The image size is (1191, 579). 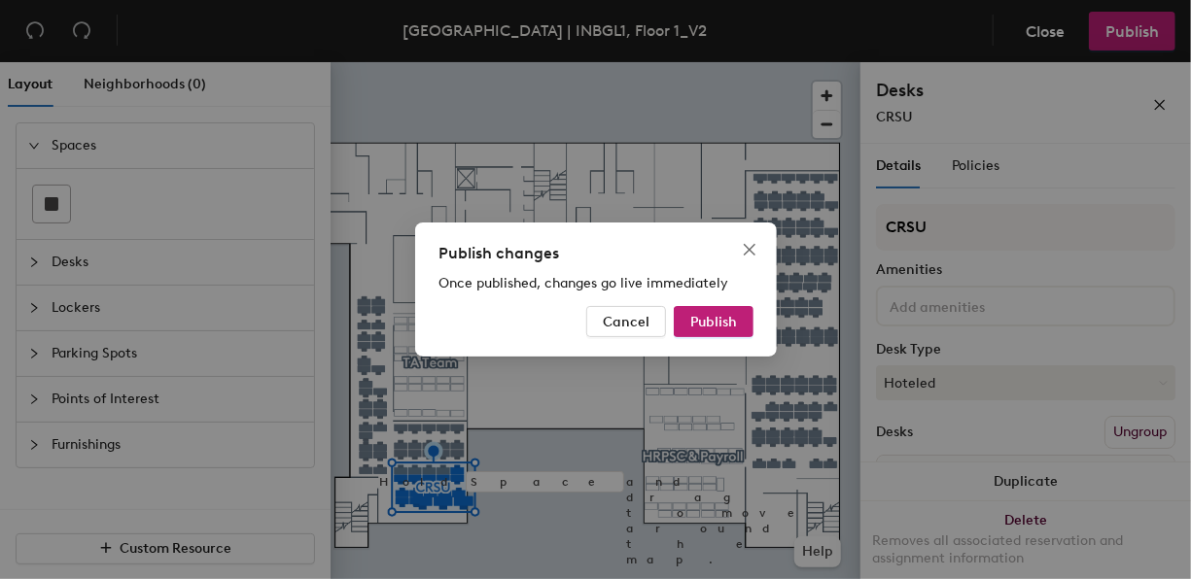 I want to click on div: Publish changes, so click(x=596, y=254).